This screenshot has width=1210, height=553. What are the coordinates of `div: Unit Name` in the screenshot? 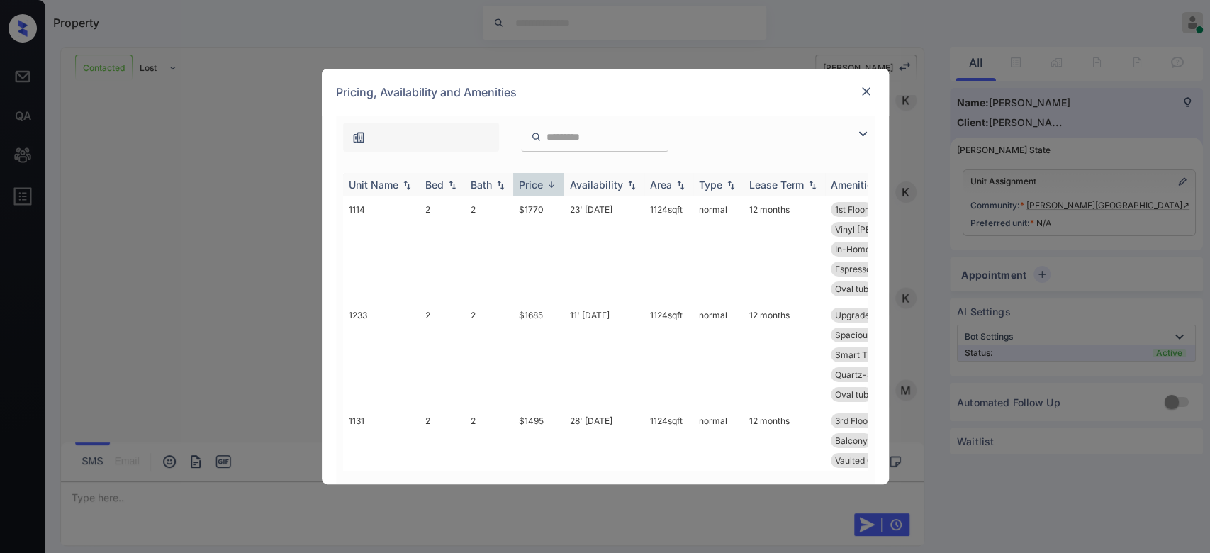 It's located at (374, 184).